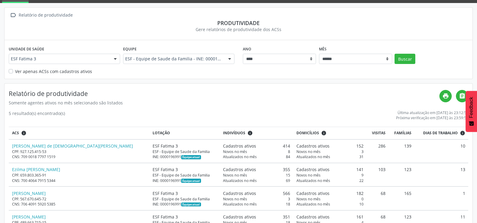 The image size is (477, 223). Describe the element at coordinates (239, 23) in the screenshot. I see `div: Produtividade` at that location.